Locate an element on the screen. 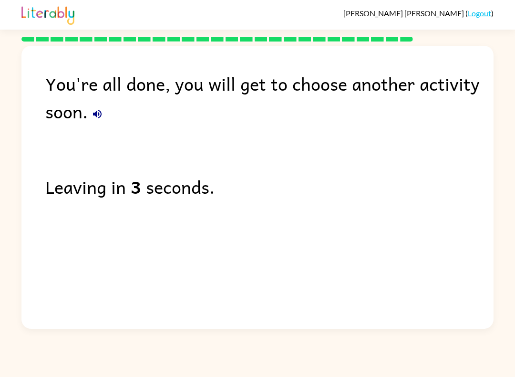 The image size is (515, 377). div: Leaving in seconds. is located at coordinates (269, 186).